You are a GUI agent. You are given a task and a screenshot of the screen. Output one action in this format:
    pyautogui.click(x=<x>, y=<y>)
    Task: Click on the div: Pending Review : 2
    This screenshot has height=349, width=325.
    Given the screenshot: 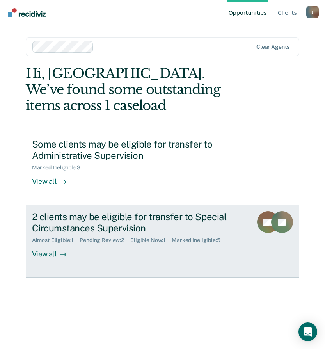 What is the action you would take?
    pyautogui.click(x=105, y=240)
    